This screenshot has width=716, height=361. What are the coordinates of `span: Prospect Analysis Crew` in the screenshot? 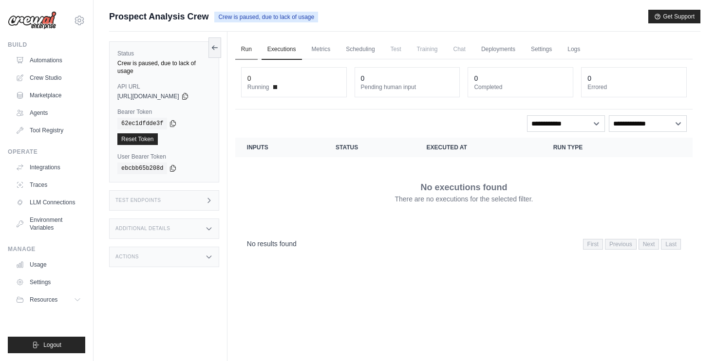 It's located at (159, 17).